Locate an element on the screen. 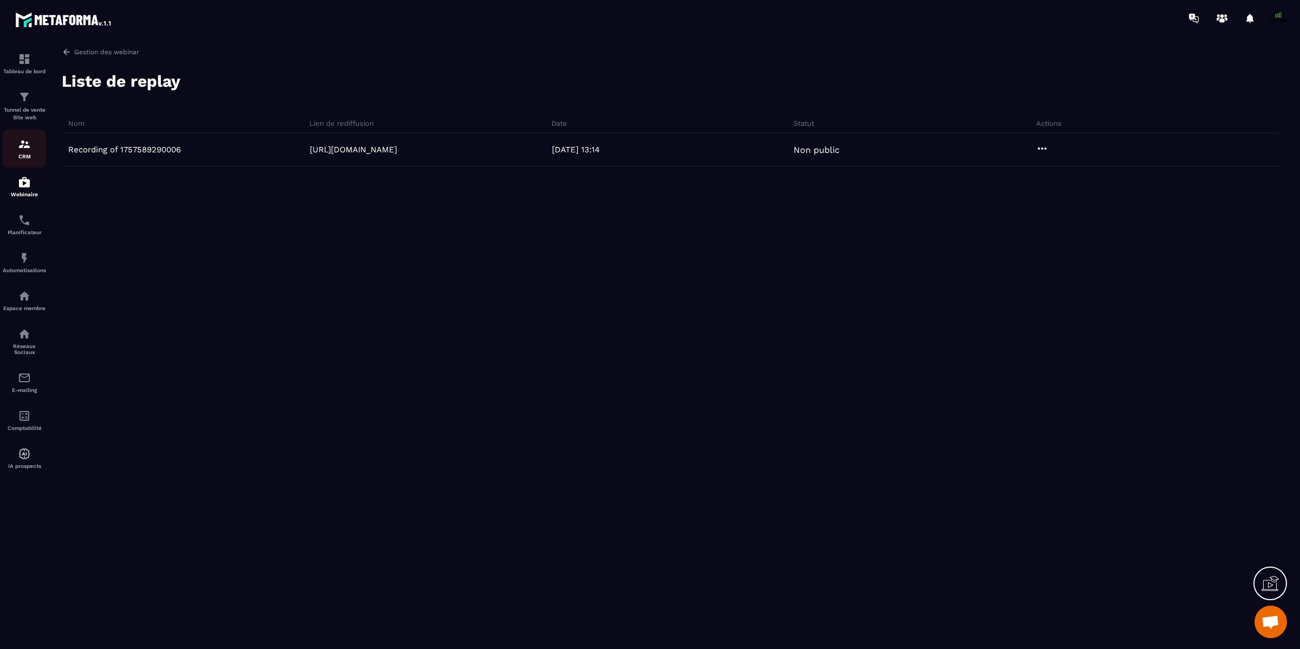  p: IA prospects is located at coordinates (24, 465).